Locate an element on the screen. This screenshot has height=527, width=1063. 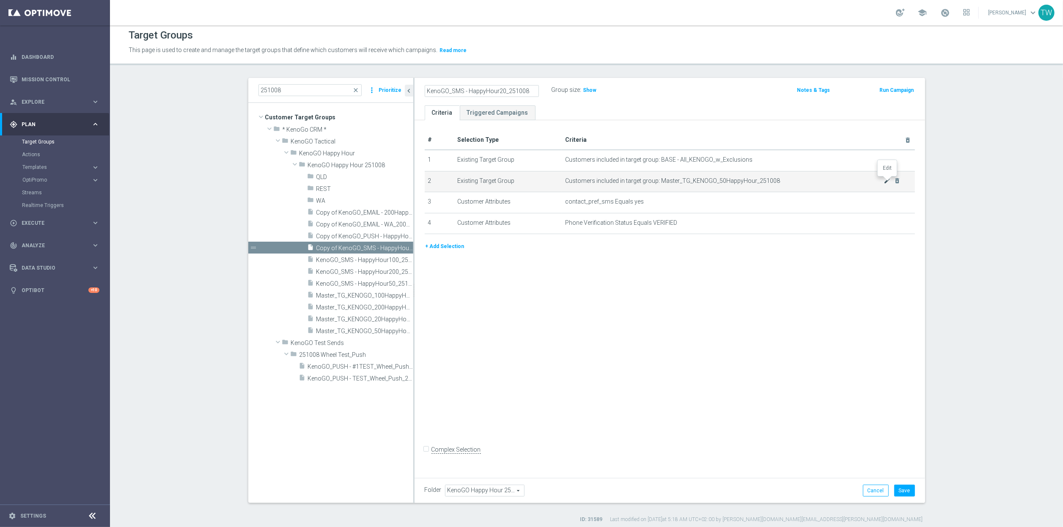
span: KenoGO Tactical is located at coordinates (352, 141).